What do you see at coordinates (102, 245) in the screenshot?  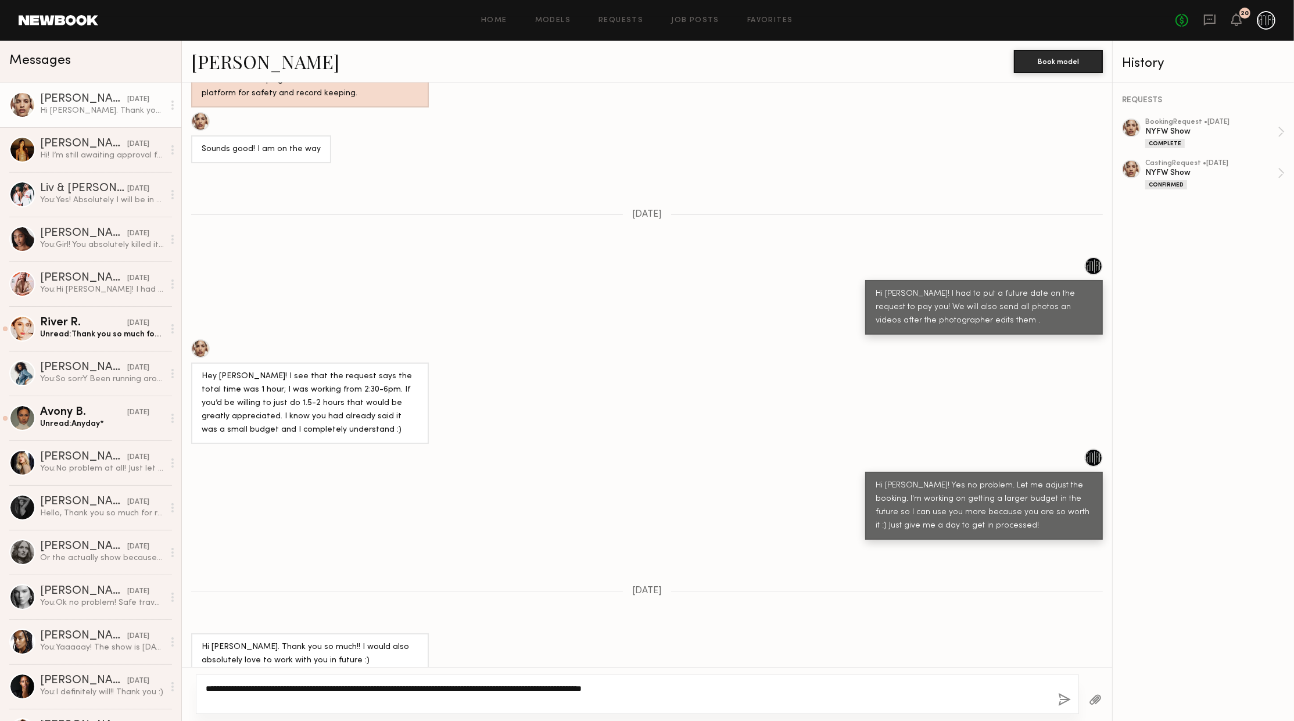 I see `div: You: Girl! You absolutely killed it! such a pleasure. I'm working on getting a bigger budget. Wou...` at bounding box center [102, 245].